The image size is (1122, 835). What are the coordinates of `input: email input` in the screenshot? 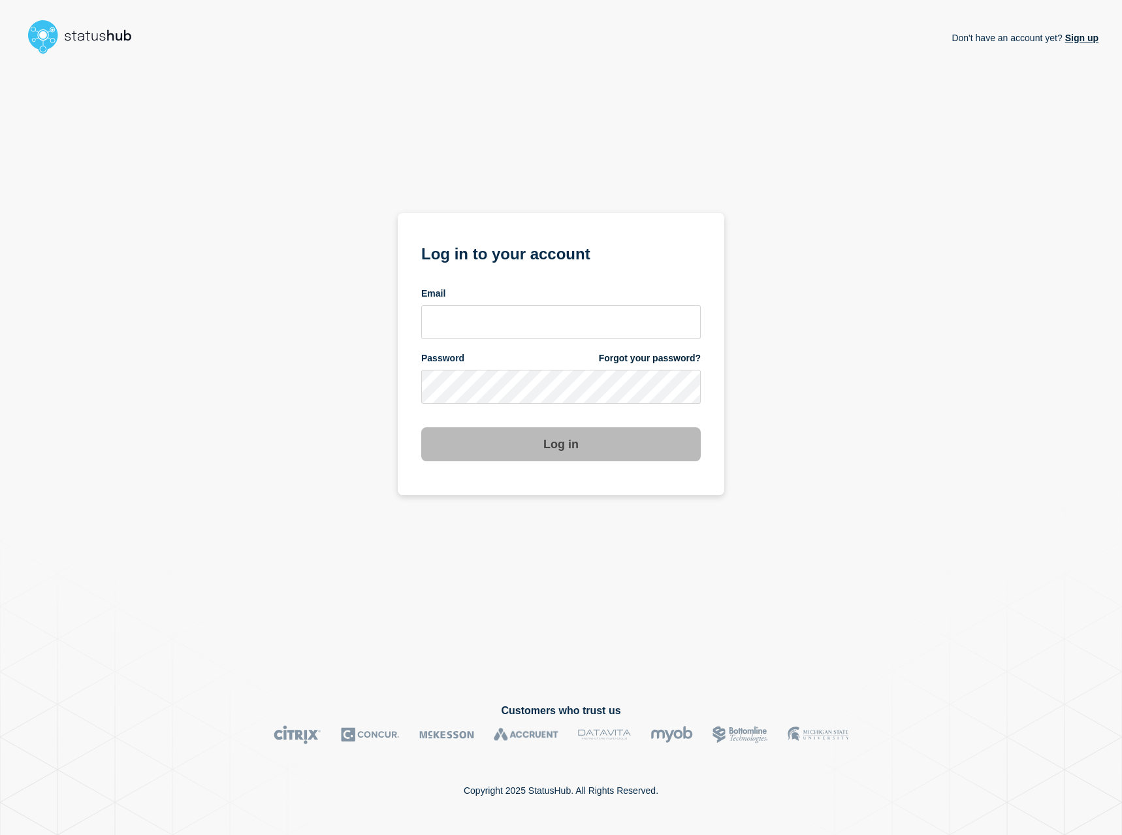 It's located at (561, 322).